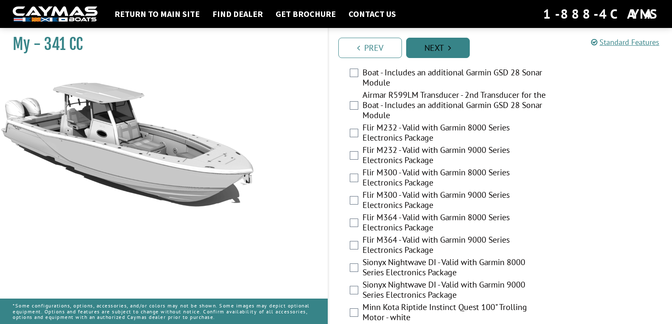  What do you see at coordinates (306, 14) in the screenshot?
I see `a: Get Brochure` at bounding box center [306, 14].